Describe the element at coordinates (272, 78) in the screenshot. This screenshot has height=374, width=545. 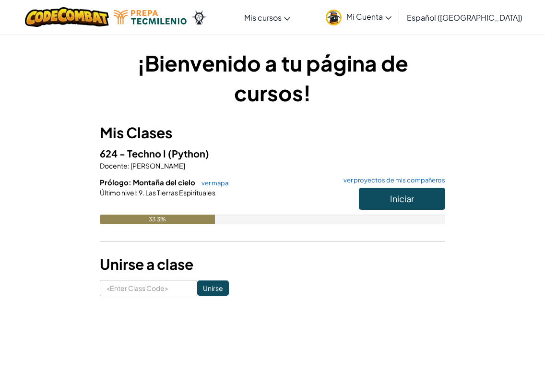
I see `h1: ¡Bienvenido a tu página de cursos!` at that location.